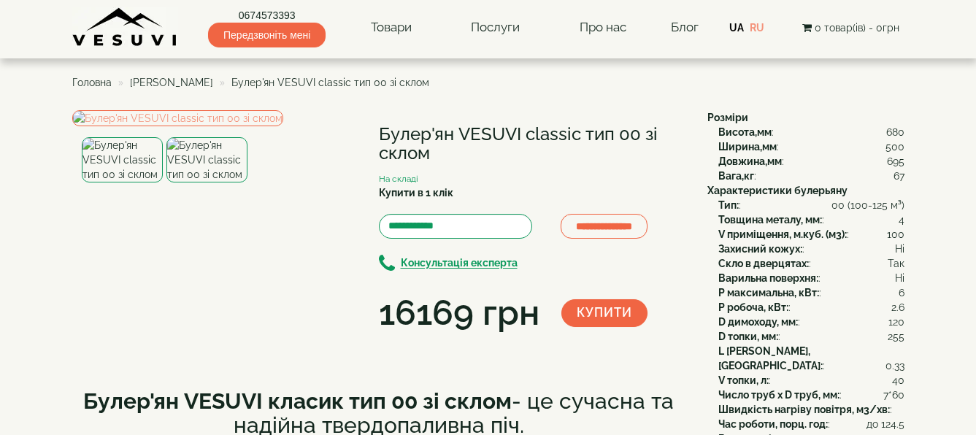 The image size is (976, 435). Describe the element at coordinates (297, 401) in the screenshot. I see `b: Булер'ян VESUVI класик тип 00 зі склом` at that location.